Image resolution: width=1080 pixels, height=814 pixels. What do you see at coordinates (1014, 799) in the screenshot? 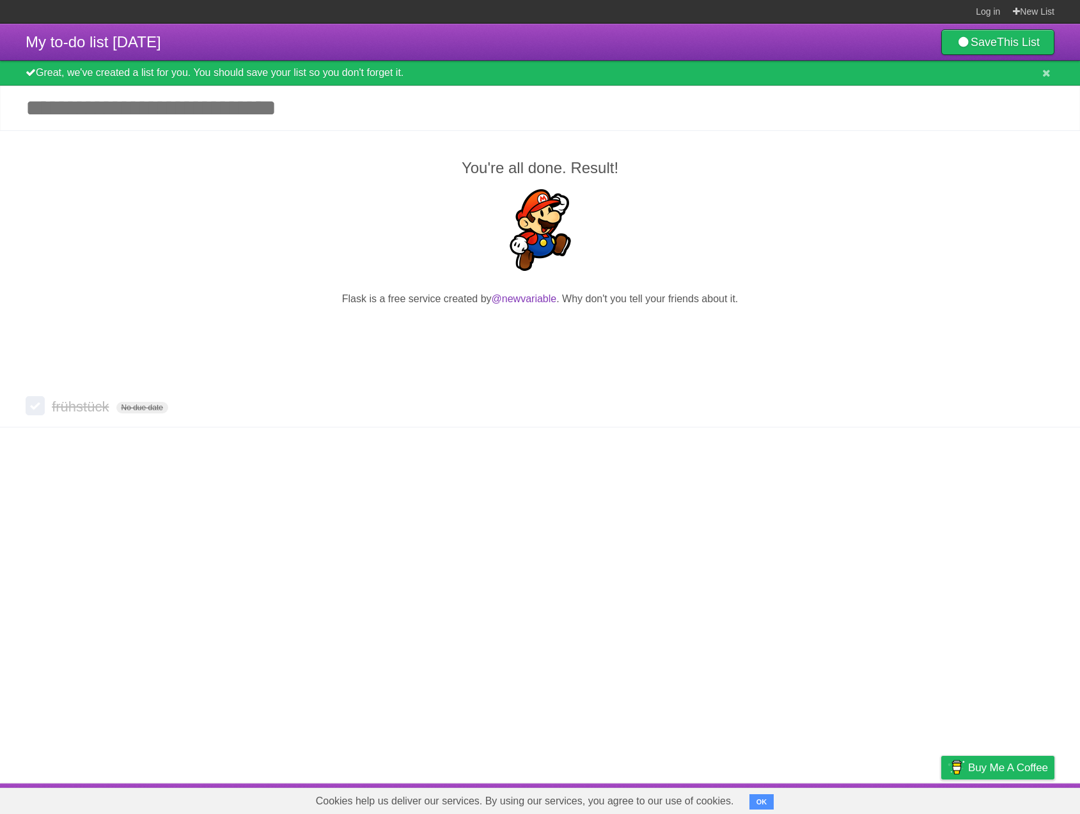
I see `a: Suggest a feature` at bounding box center [1014, 799].